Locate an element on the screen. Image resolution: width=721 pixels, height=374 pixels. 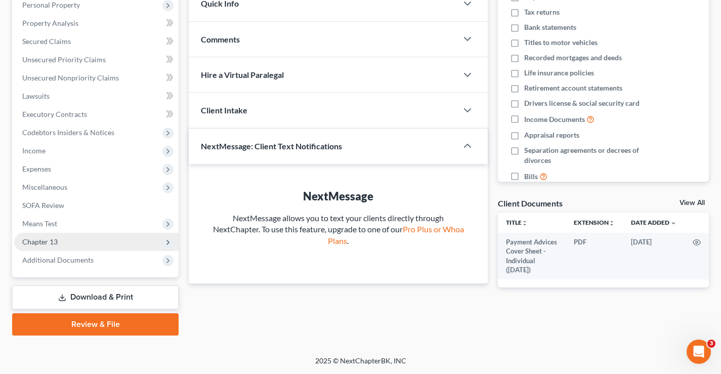
span: Executory Contracts is located at coordinates (55, 114).